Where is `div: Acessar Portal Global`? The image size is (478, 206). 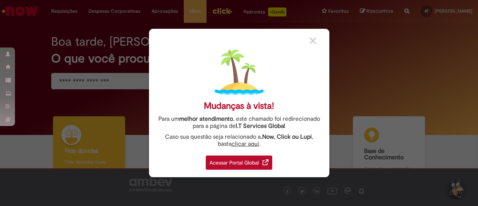 div: Acessar Portal Global is located at coordinates (239, 162).